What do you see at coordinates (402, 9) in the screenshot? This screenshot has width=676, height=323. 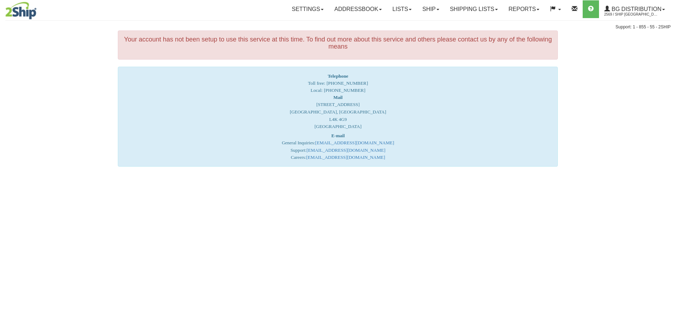 I see `a: Lists` at bounding box center [402, 9].